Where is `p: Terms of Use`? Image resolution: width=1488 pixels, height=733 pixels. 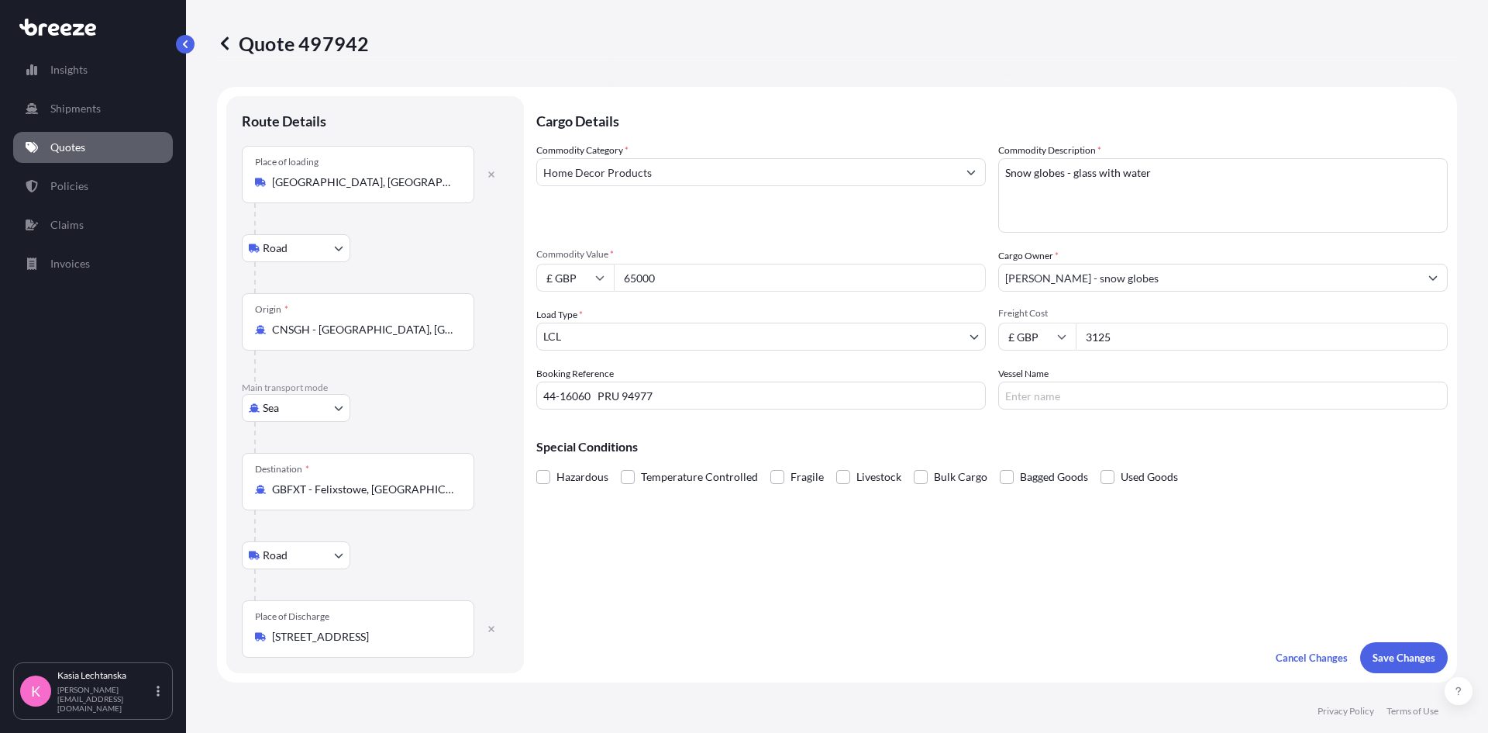 p: Terms of Use is located at coordinates (1412, 711).